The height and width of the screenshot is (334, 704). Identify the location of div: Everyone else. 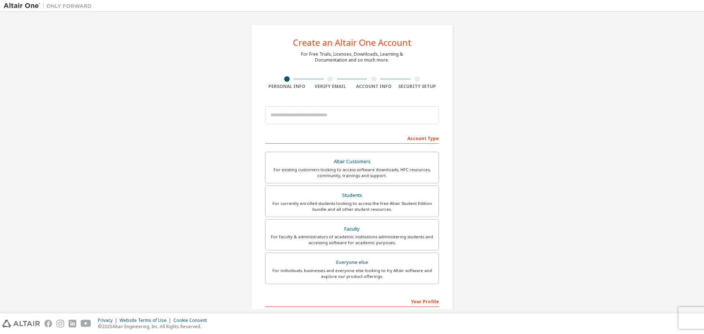
(352, 262).